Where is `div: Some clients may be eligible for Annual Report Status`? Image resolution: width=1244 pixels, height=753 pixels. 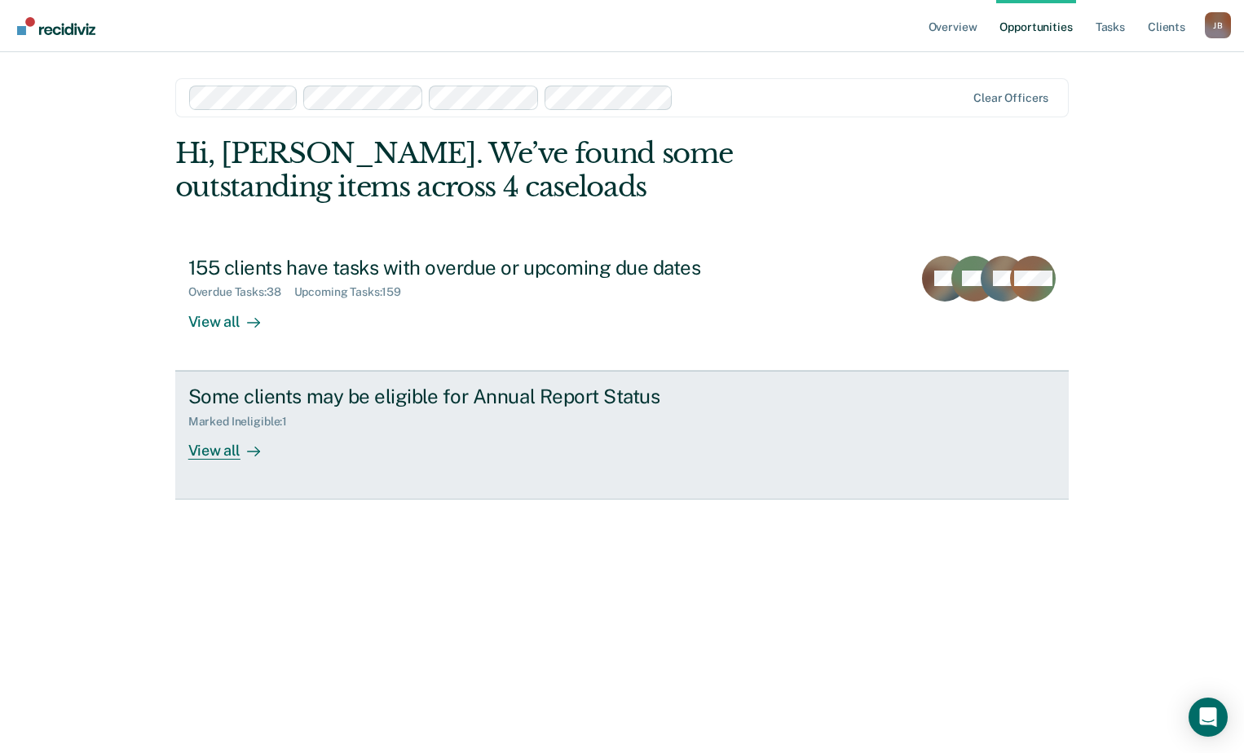 div: Some clients may be eligible for Annual Report Status is located at coordinates (474, 396).